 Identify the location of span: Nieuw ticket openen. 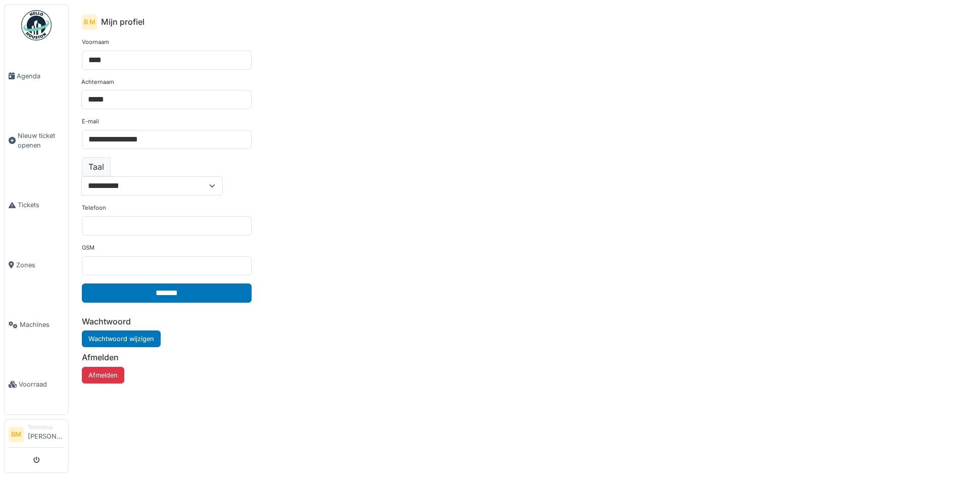
(41, 140).